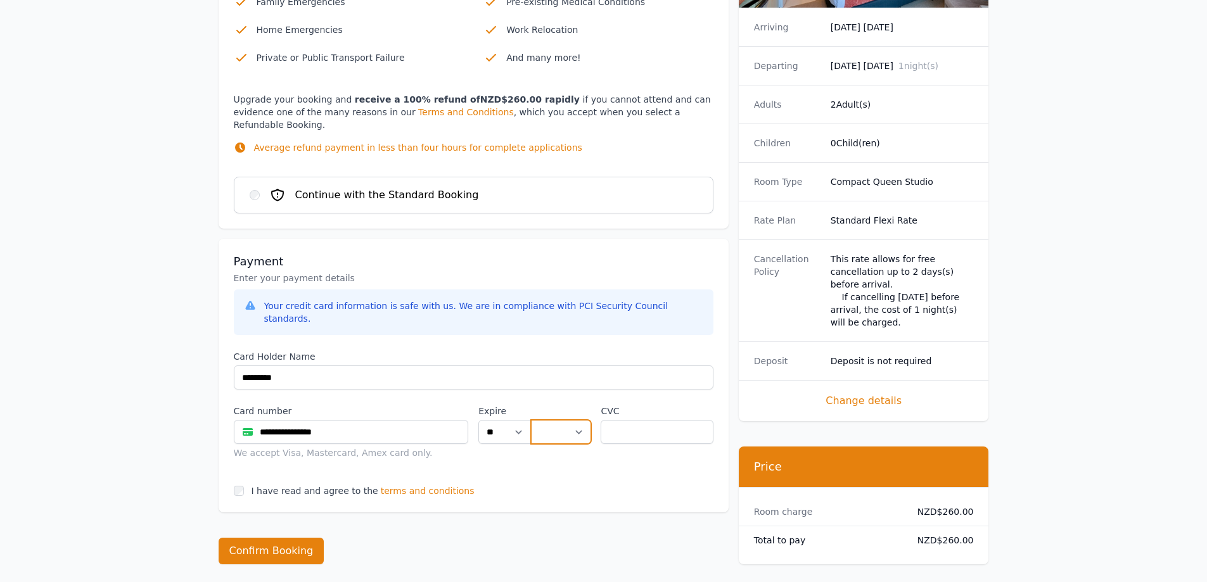  I want to click on dt: Total to pay, so click(825, 540).